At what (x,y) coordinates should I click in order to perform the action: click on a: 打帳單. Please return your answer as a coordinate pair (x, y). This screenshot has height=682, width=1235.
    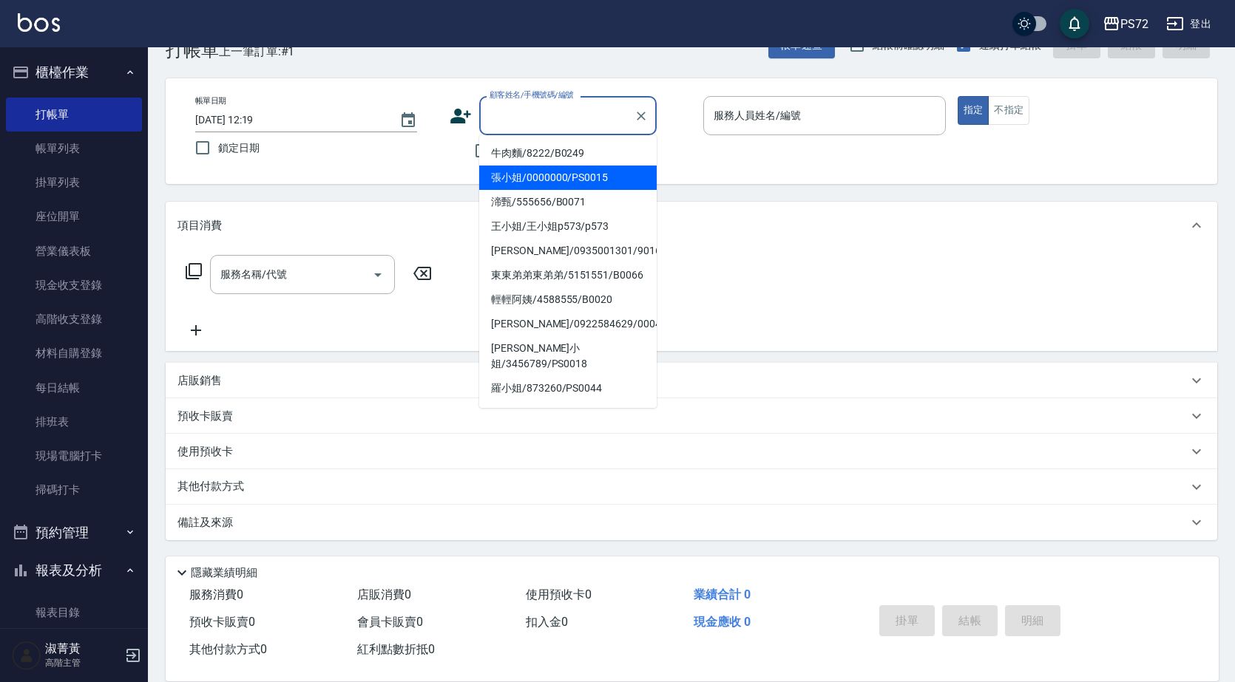
    Looking at the image, I should click on (74, 115).